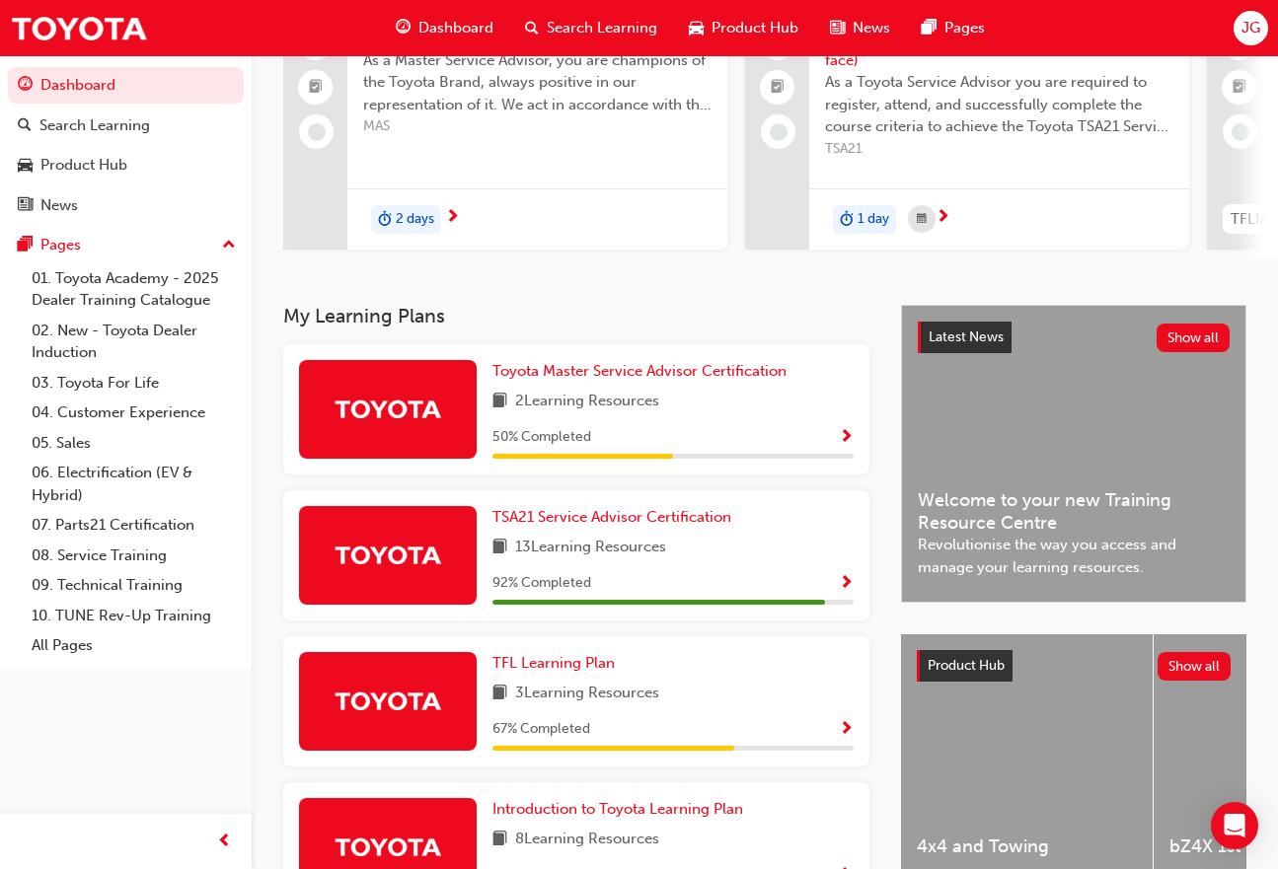 Image resolution: width=1278 pixels, height=869 pixels. What do you see at coordinates (587, 840) in the screenshot?
I see `span: 8 Learning Resources` at bounding box center [587, 840].